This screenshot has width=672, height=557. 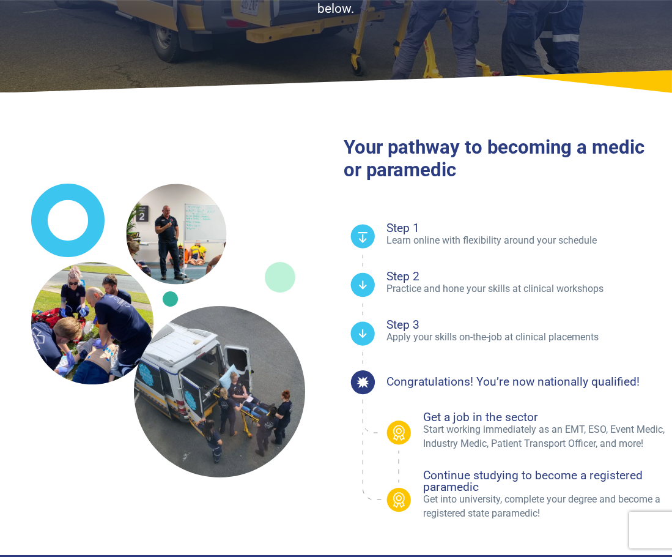 What do you see at coordinates (545, 481) in the screenshot?
I see `h4: Continue studying to become a registered paramedic` at bounding box center [545, 481].